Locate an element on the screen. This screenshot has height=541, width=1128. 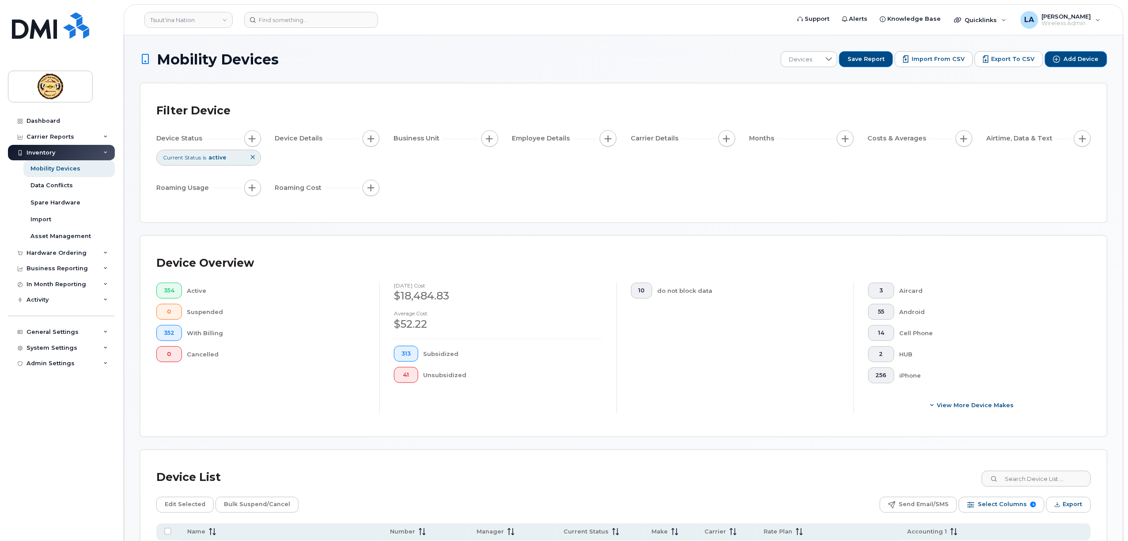
span: 354 is located at coordinates (169, 291).